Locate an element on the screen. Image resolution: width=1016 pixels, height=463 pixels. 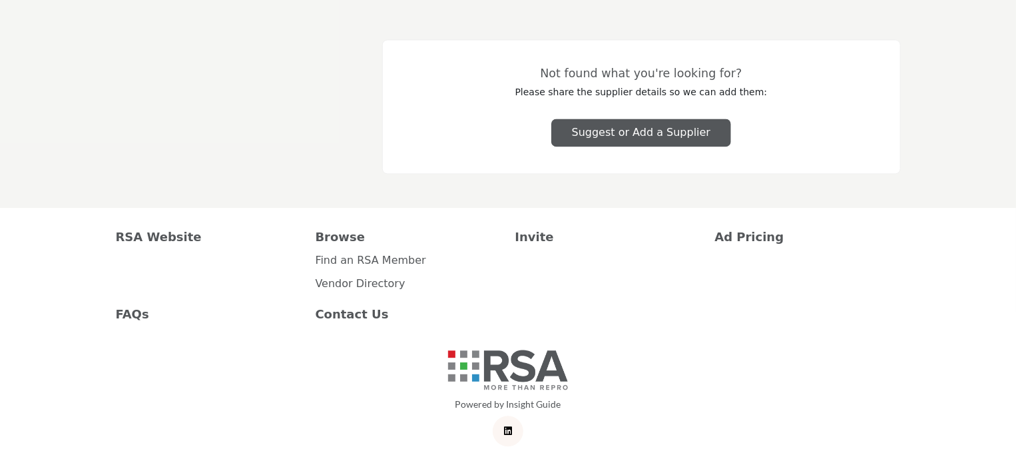
a: Browse is located at coordinates (408, 236).